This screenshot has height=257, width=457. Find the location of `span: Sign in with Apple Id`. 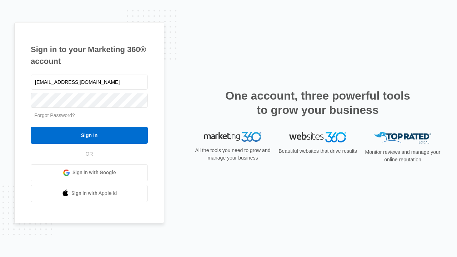

span: Sign in with Apple Id is located at coordinates (94, 193).